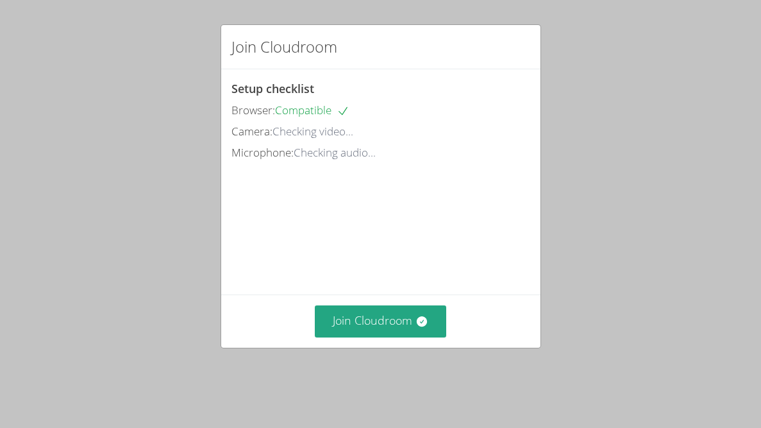 The height and width of the screenshot is (428, 761). Describe the element at coordinates (312, 110) in the screenshot. I see `span: Compatible` at that location.